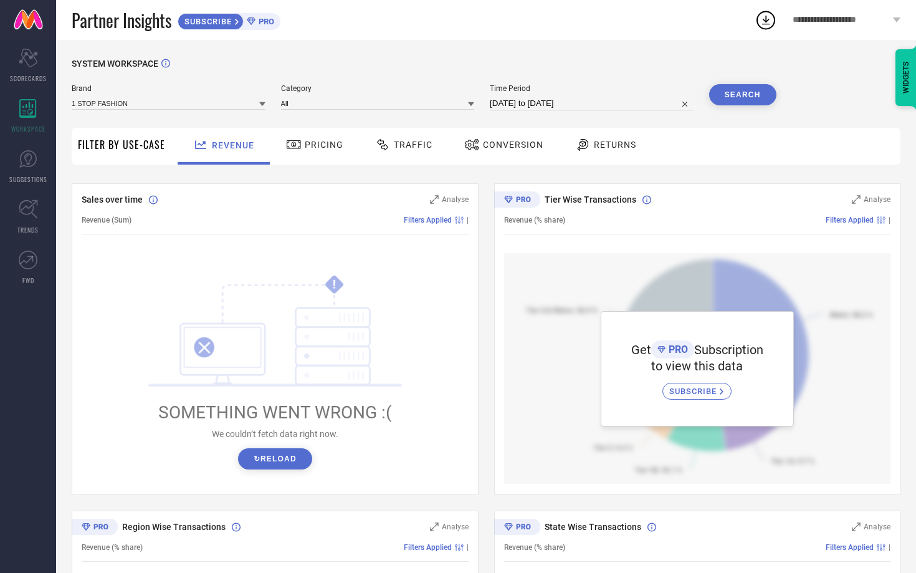  What do you see at coordinates (229, 20) in the screenshot?
I see `a: SUBSCRIBEPRO` at bounding box center [229, 20].